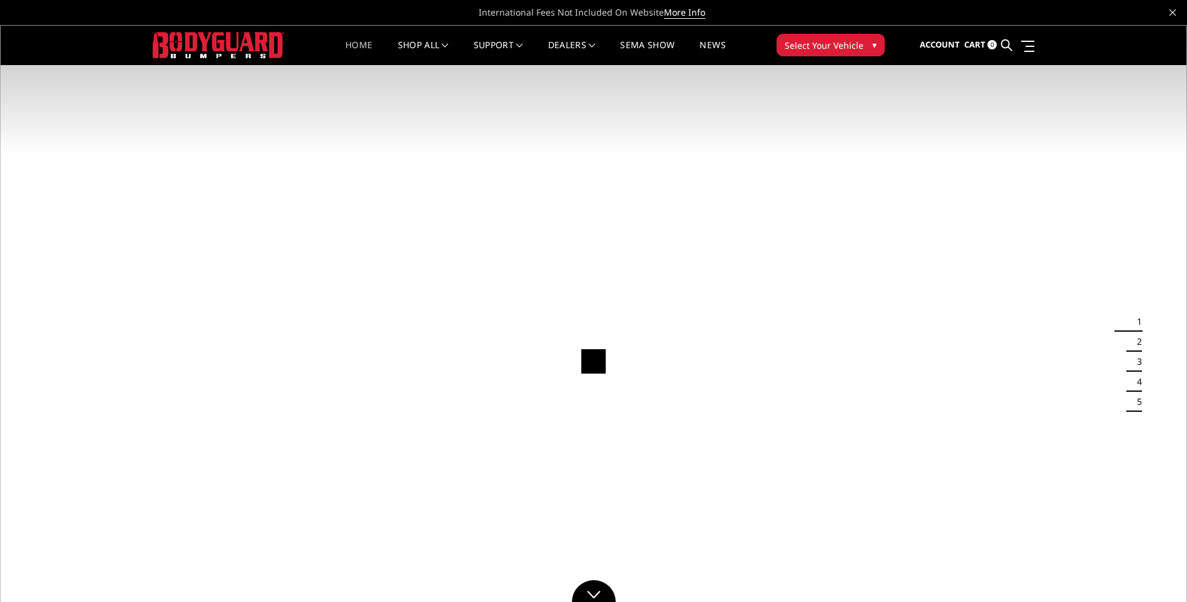 The image size is (1187, 602). I want to click on a: shop all, so click(423, 53).